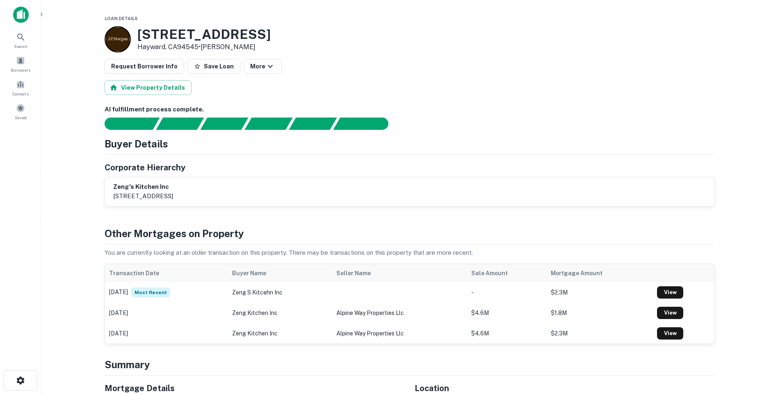 This screenshot has width=778, height=394. What do you see at coordinates (148, 88) in the screenshot?
I see `button: View Property Details` at bounding box center [148, 88].